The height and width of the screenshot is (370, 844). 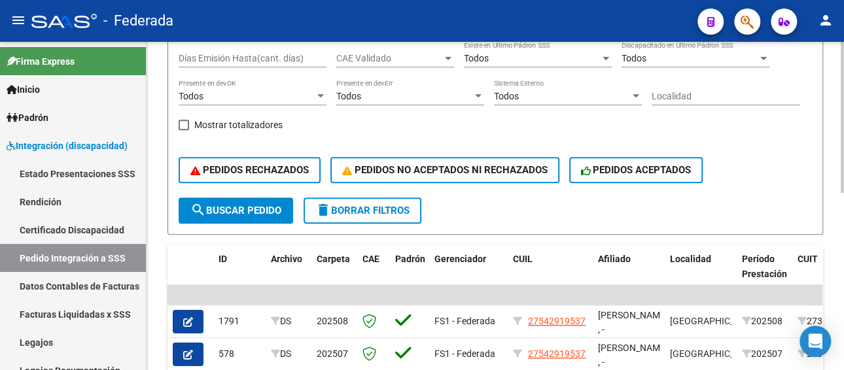 What do you see at coordinates (410, 274) in the screenshot?
I see `datatable-header-cell: Padrón` at bounding box center [410, 274].